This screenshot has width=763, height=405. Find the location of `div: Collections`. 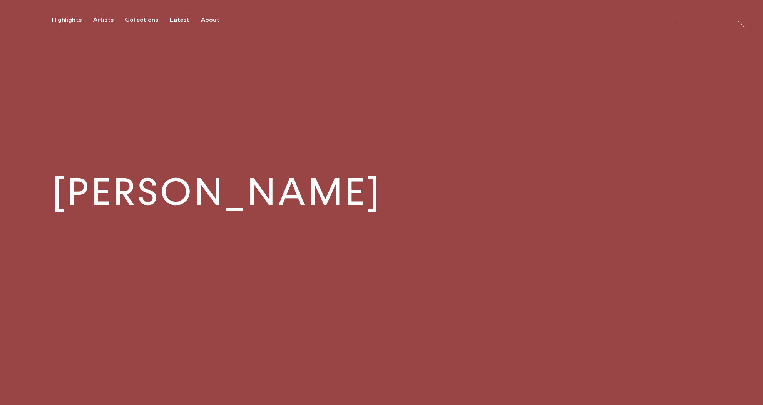

div: Collections is located at coordinates (142, 20).